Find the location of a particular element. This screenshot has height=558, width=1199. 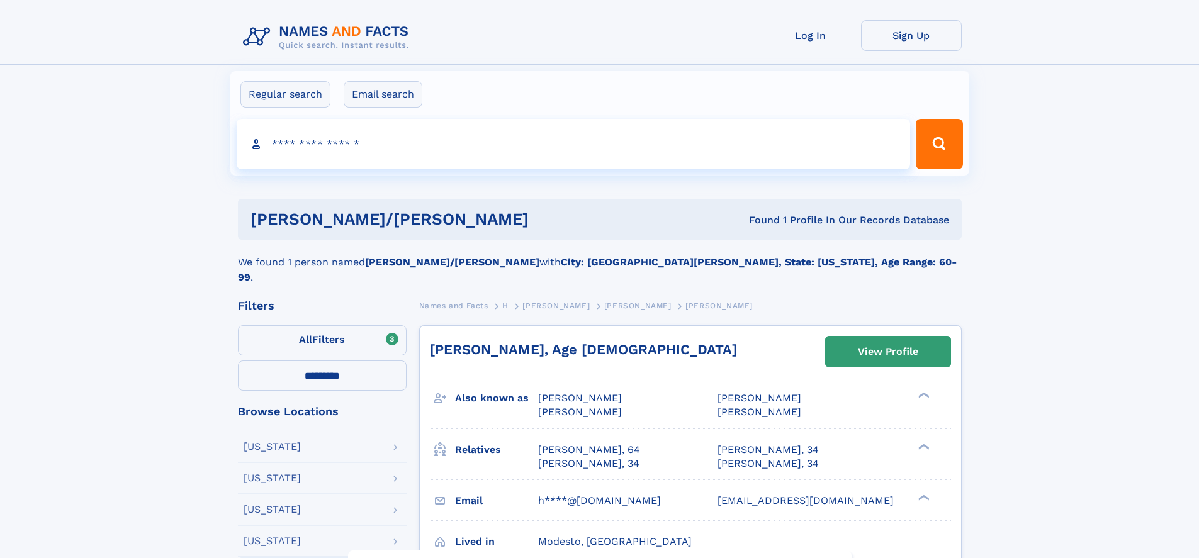

img: Logo Names and Facts is located at coordinates (329, 37).